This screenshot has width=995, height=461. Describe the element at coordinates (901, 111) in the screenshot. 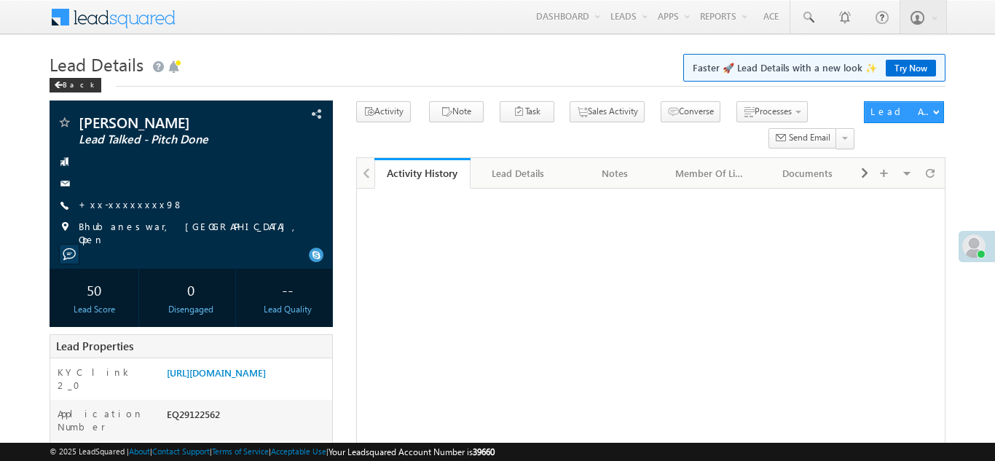

I see `div: Lead Actions` at that location.